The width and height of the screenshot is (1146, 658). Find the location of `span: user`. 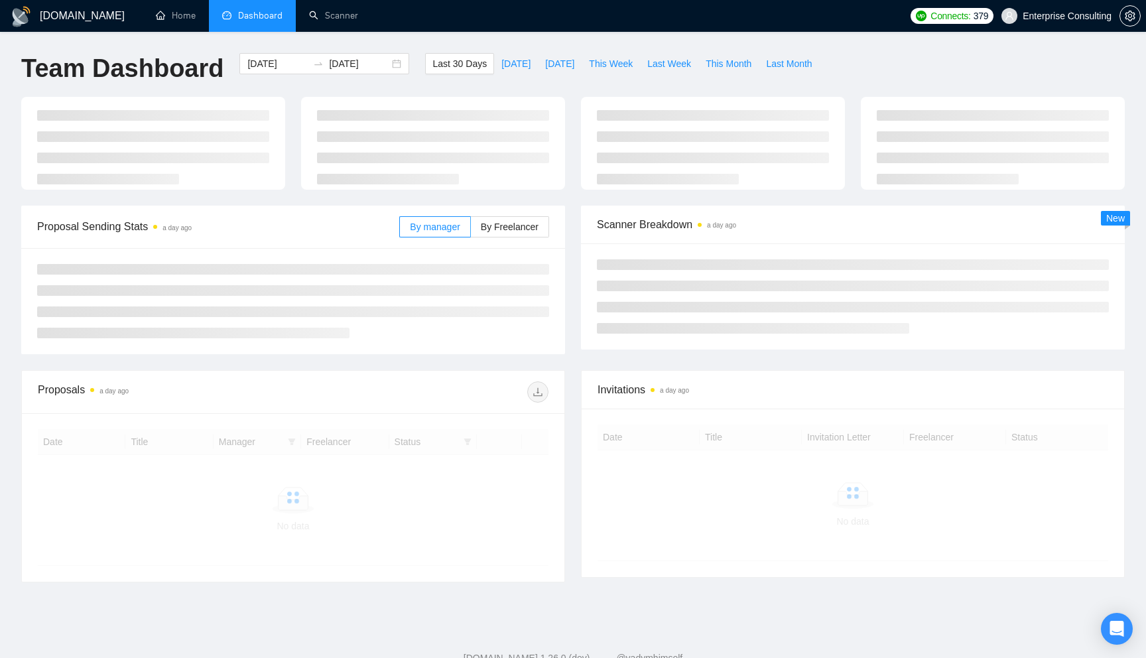

span: user is located at coordinates (1010, 16).